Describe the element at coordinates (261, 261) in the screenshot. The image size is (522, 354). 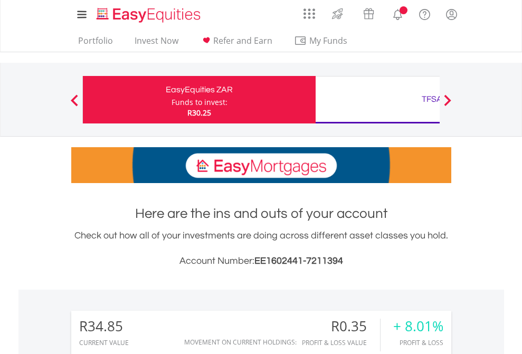
I see `h3: Account Number:` at that location.